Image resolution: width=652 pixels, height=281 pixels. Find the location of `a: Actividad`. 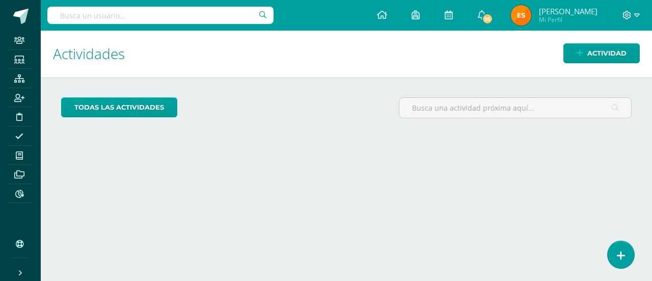

a: Actividad is located at coordinates (601, 53).